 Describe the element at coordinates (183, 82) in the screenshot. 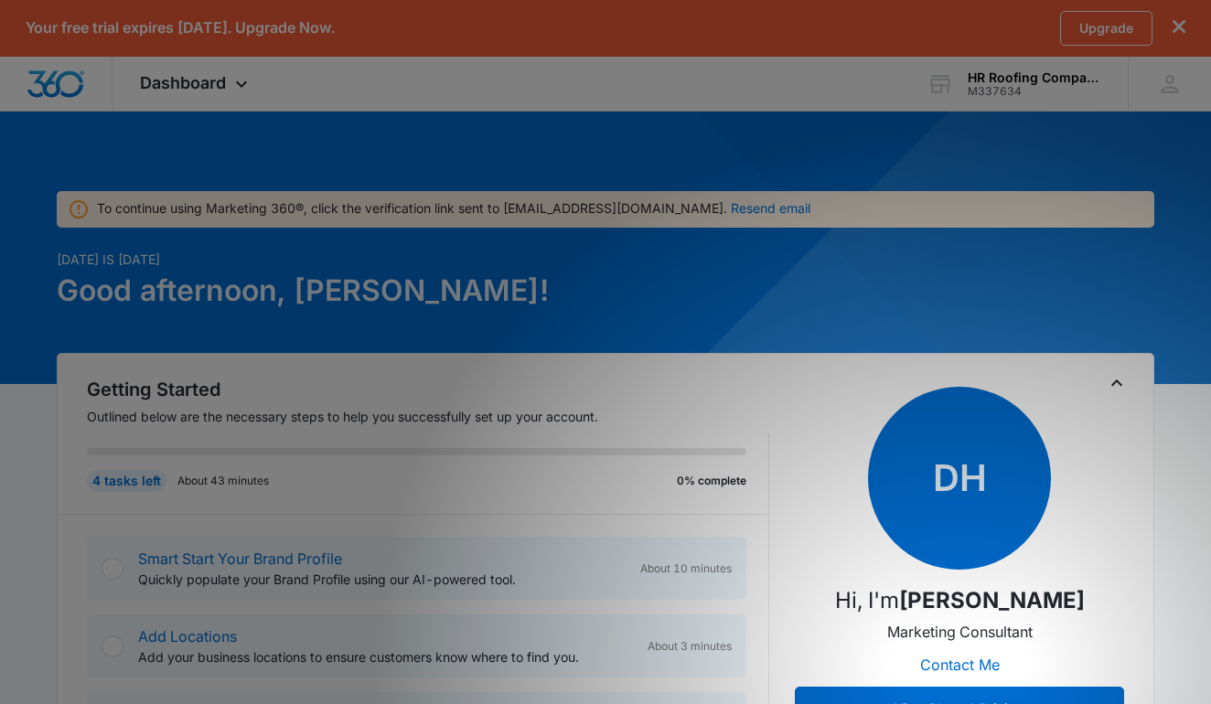

I see `span: Dashboard` at that location.